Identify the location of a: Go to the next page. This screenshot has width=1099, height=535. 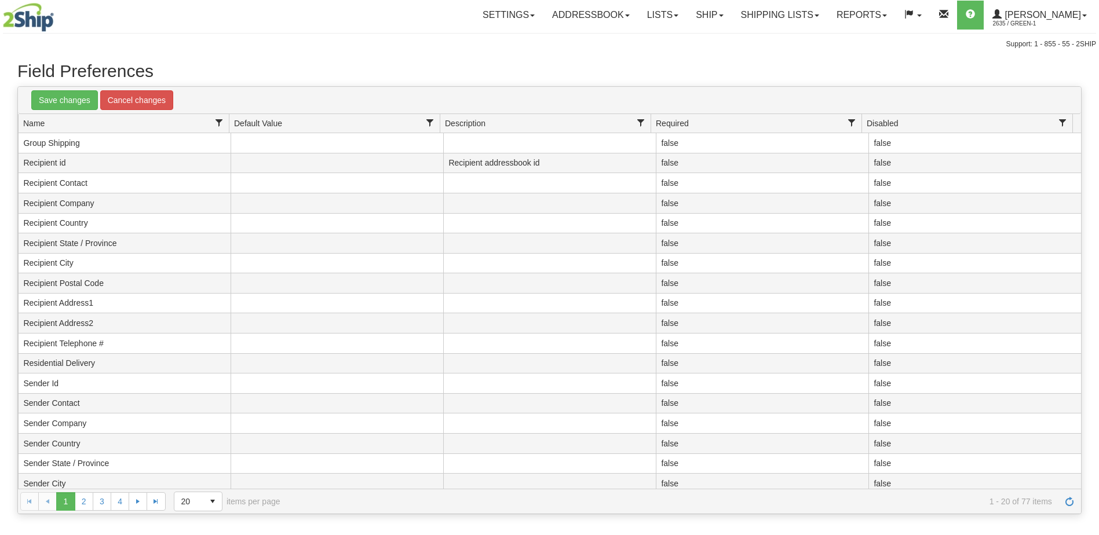
(138, 502).